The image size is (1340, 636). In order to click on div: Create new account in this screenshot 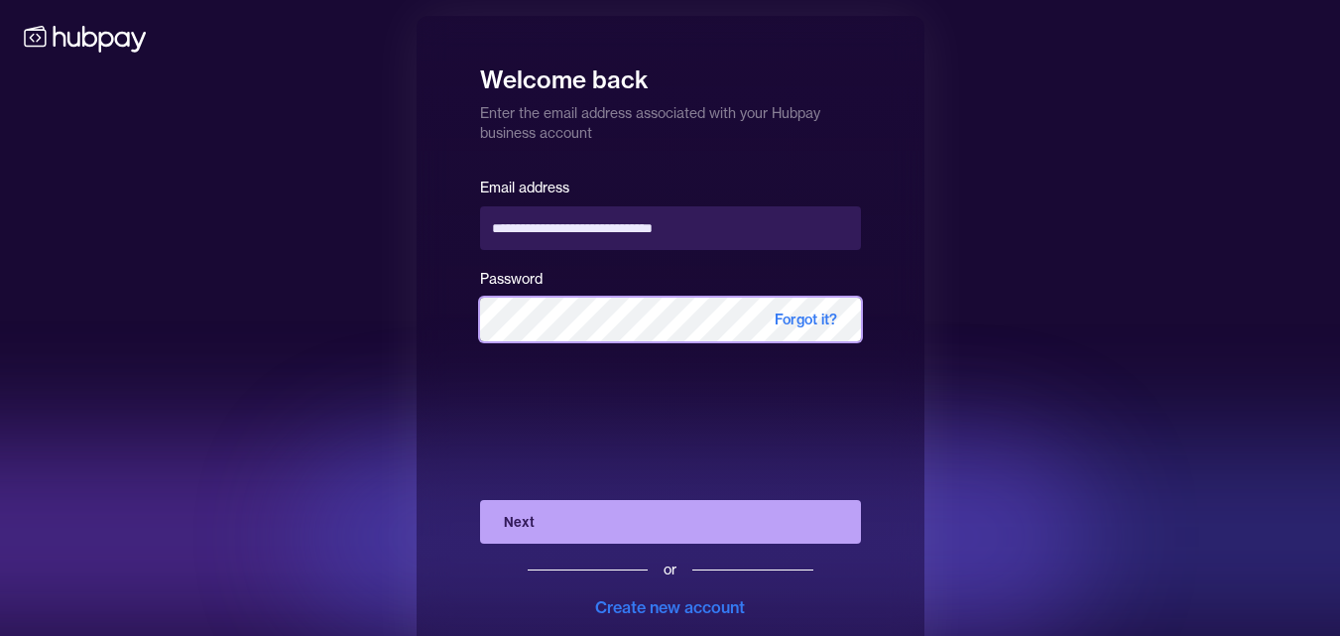, I will do `click(670, 607)`.